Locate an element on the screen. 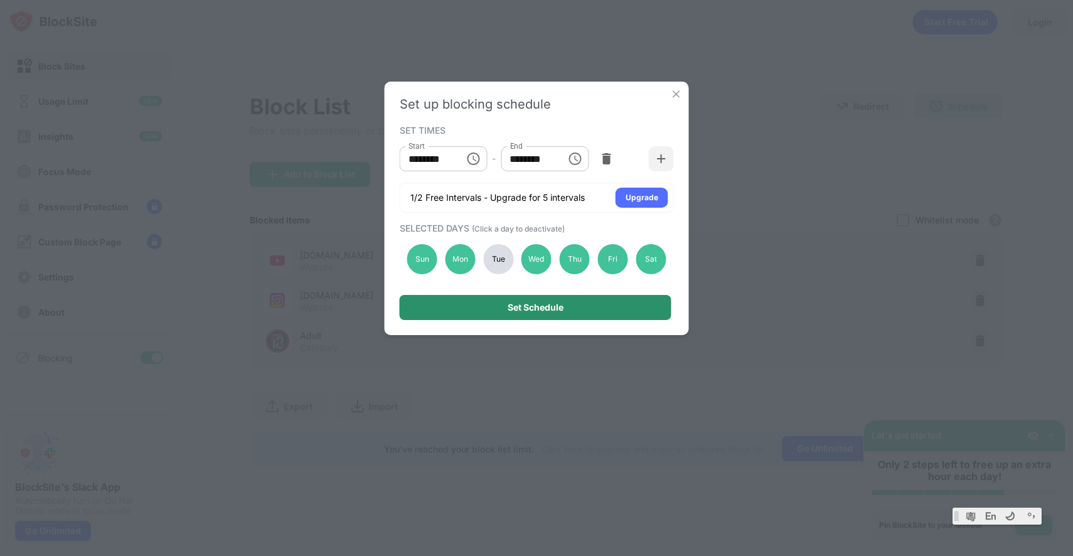  div: SELECTED DAYS is located at coordinates (535, 228).